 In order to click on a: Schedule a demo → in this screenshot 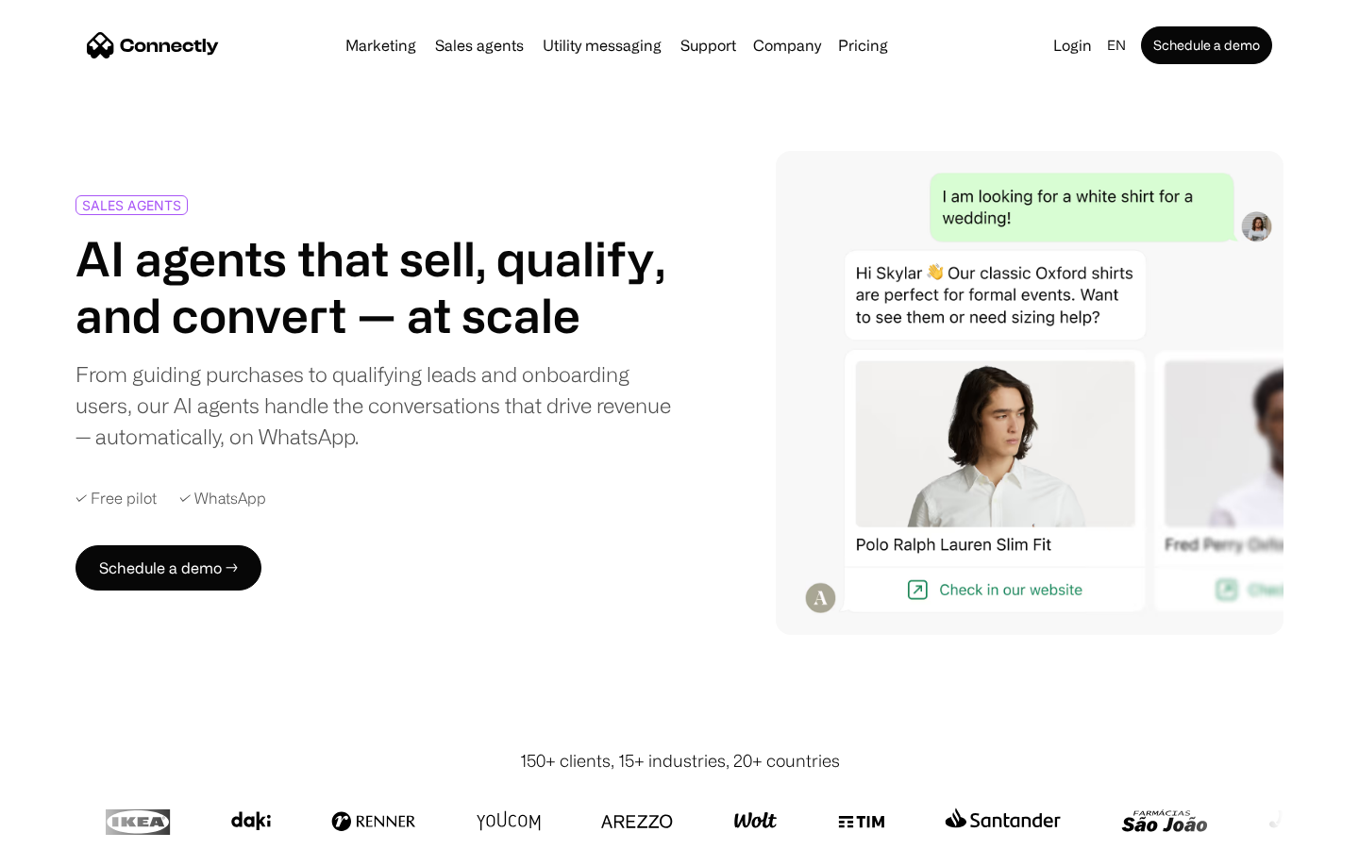, I will do `click(168, 568)`.